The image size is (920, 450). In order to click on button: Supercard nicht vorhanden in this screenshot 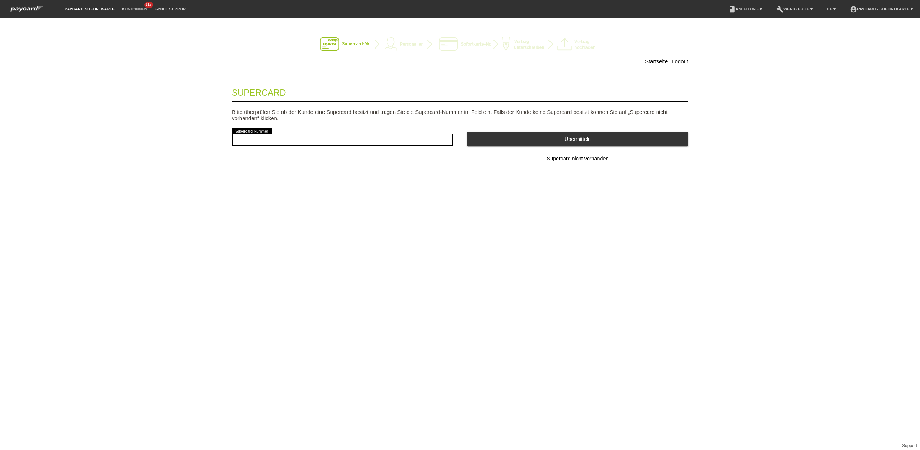, I will do `click(578, 159)`.